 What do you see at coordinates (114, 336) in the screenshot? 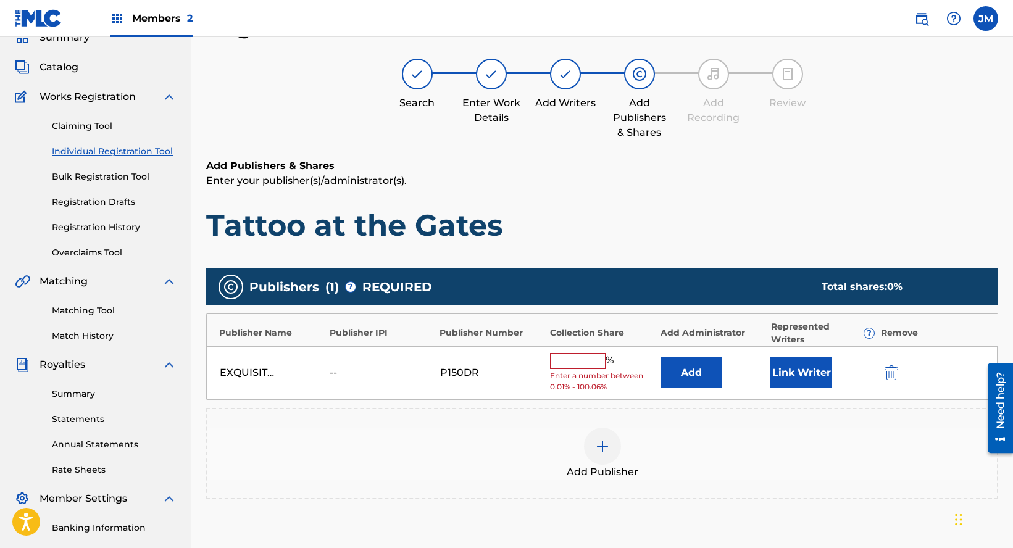
I see `a: Match History` at bounding box center [114, 336].